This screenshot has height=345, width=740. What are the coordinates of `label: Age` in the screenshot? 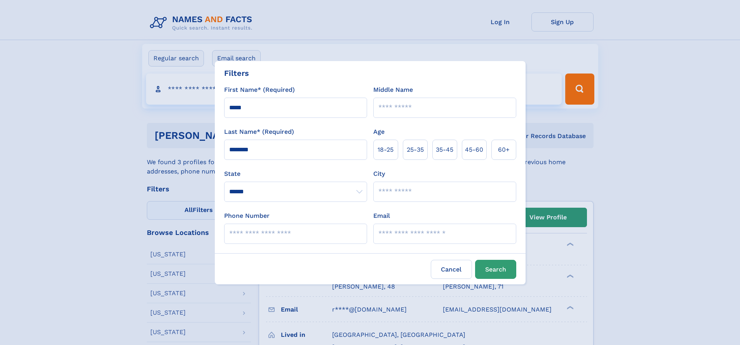 It's located at (379, 132).